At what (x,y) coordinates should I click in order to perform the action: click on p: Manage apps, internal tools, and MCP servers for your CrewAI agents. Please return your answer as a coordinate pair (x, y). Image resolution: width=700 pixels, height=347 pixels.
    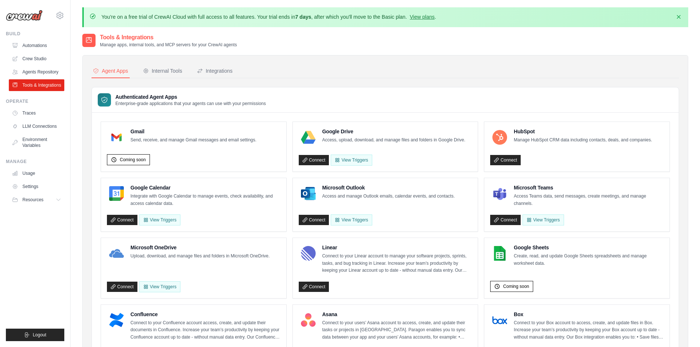
    Looking at the image, I should click on (168, 45).